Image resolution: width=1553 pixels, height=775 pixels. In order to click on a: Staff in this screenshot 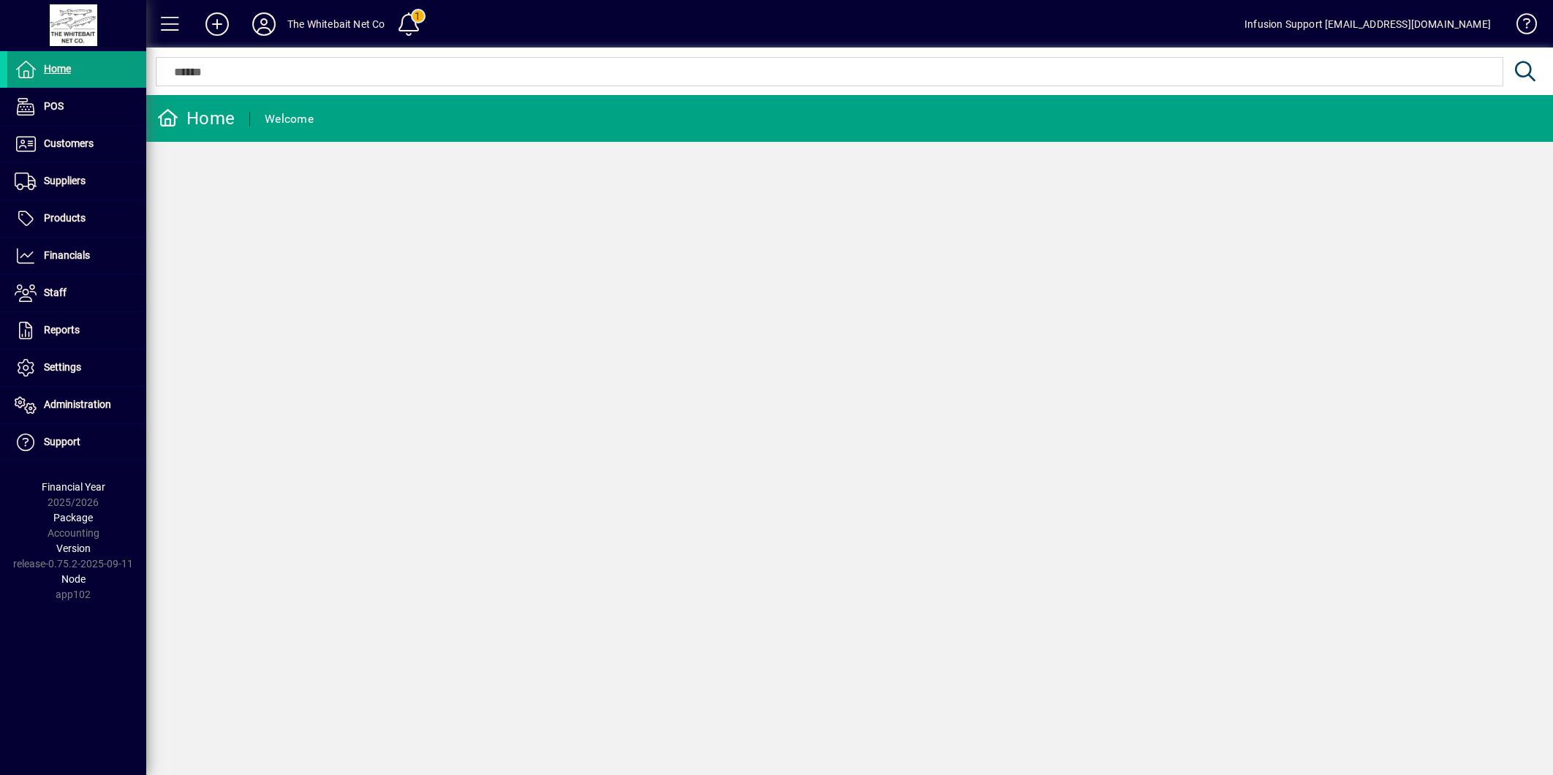, I will do `click(77, 293)`.